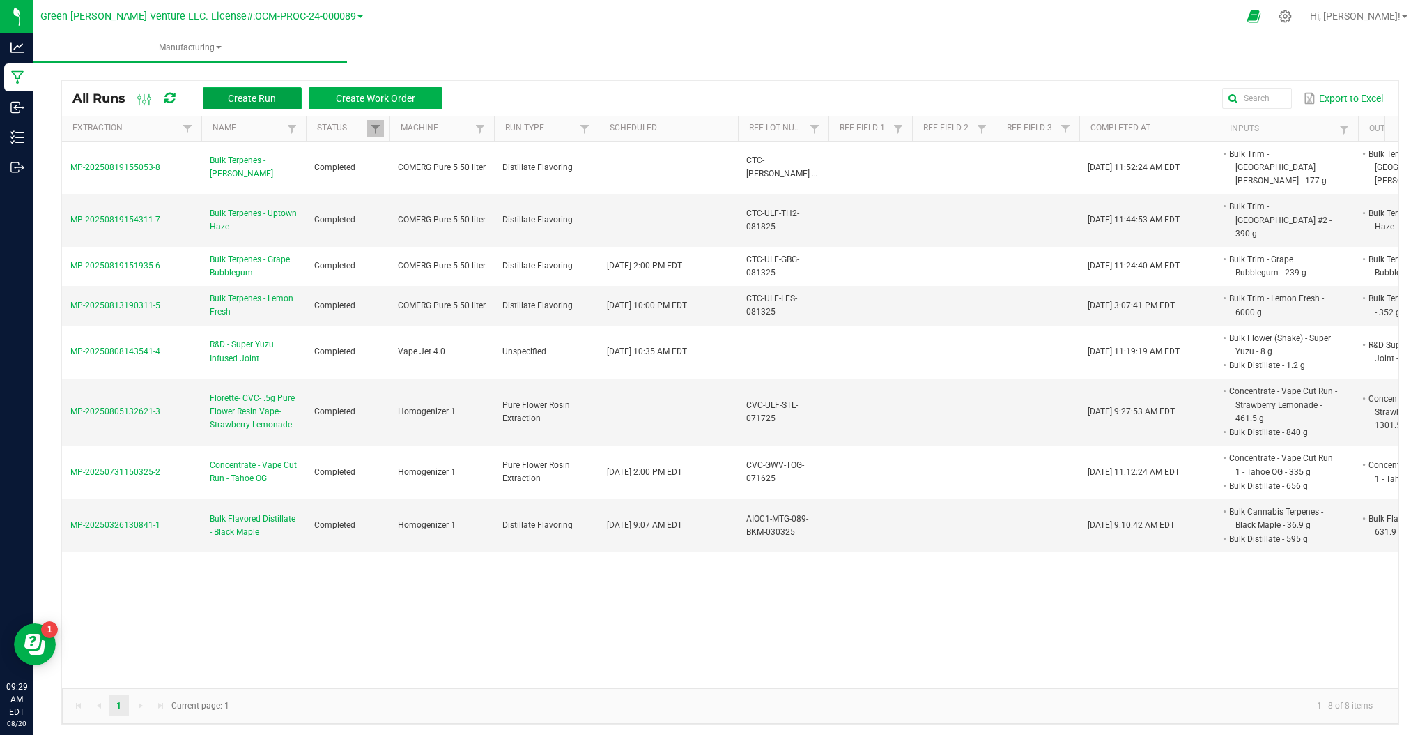 The height and width of the screenshot is (735, 1427). Describe the element at coordinates (1282, 305) in the screenshot. I see `li: Bulk Trim - Lemon Fresh - 6000 g` at that location.